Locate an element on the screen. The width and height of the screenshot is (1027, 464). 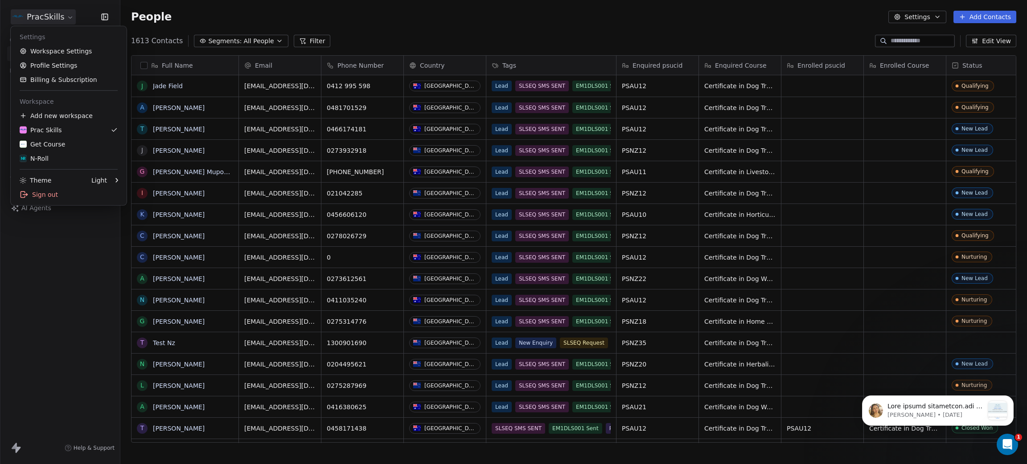
a: Billing & Subscription is located at coordinates (69, 80).